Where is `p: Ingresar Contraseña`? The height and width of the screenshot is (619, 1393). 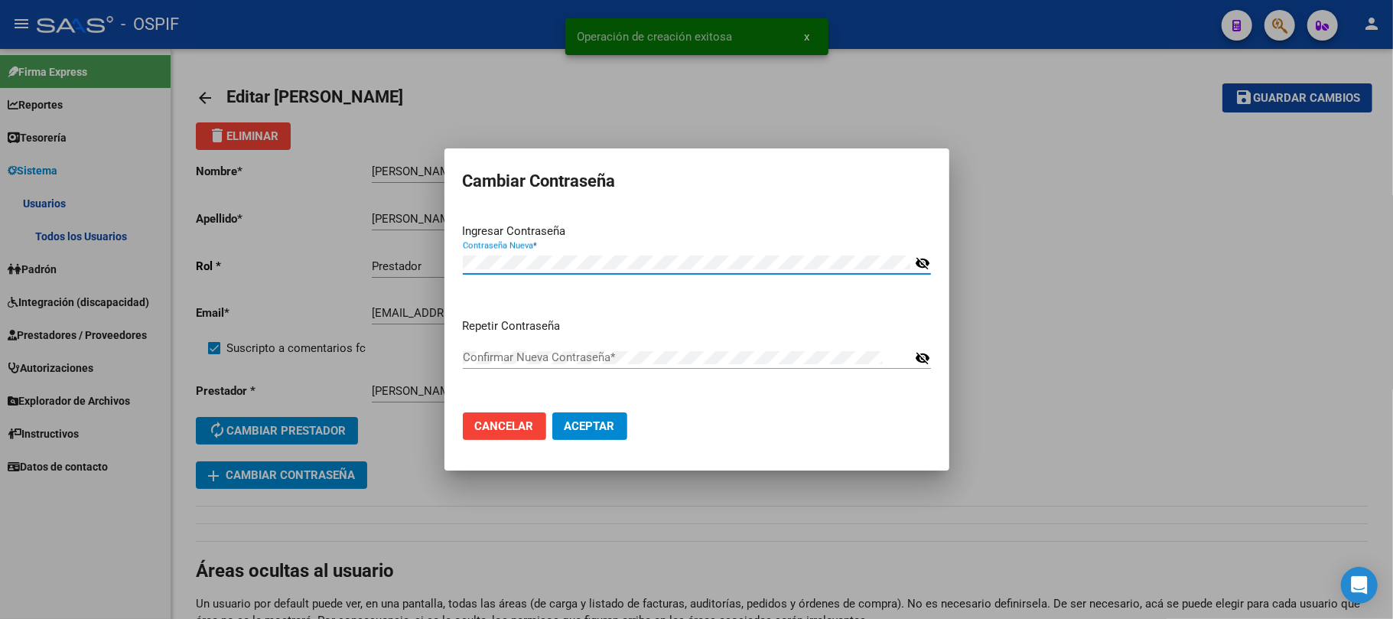
p: Ingresar Contraseña is located at coordinates (697, 231).